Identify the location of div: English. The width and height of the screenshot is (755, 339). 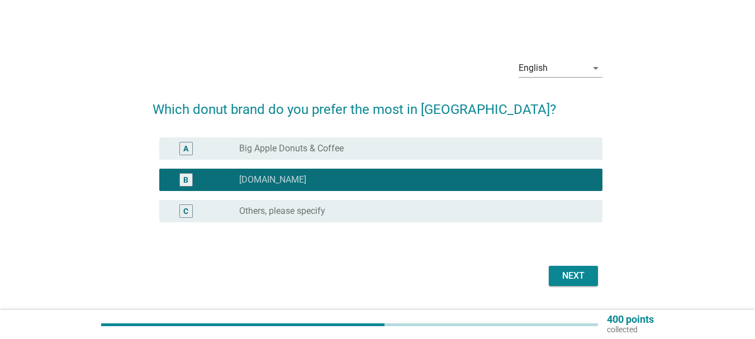
(533, 68).